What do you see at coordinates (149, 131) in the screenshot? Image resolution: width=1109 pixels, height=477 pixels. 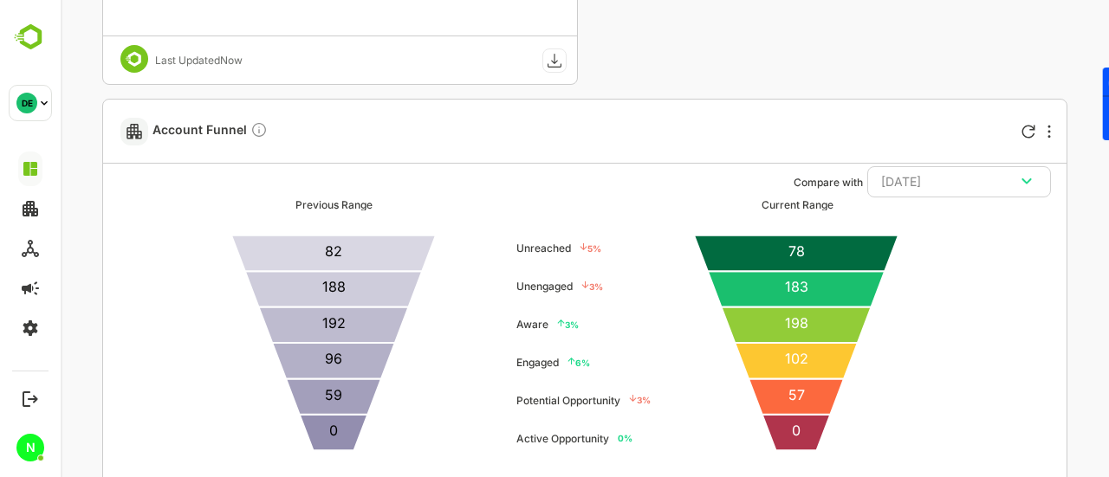 I see `span: Account Funnel` at bounding box center [149, 131].